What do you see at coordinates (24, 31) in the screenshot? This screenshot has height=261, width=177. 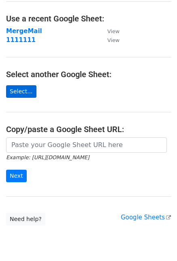 I see `a: MergeMail` at bounding box center [24, 31].